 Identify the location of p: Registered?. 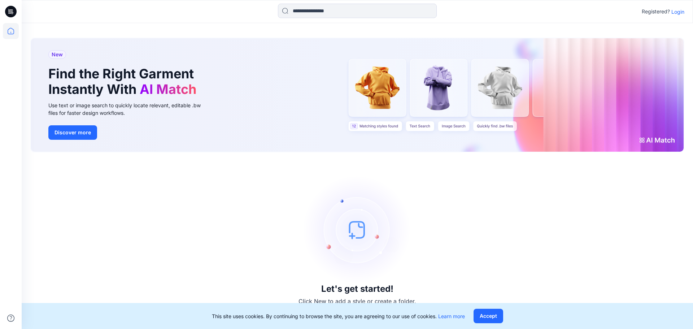
(655, 12).